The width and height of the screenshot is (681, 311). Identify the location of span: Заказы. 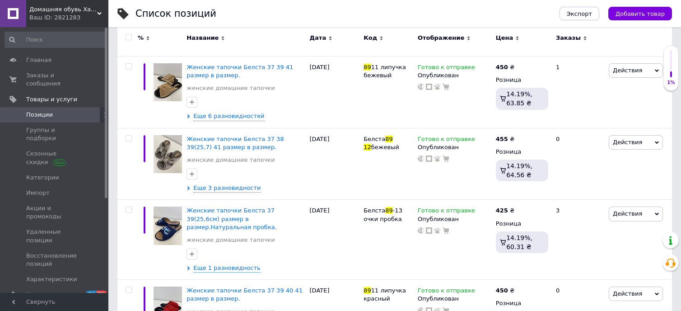
(568, 38).